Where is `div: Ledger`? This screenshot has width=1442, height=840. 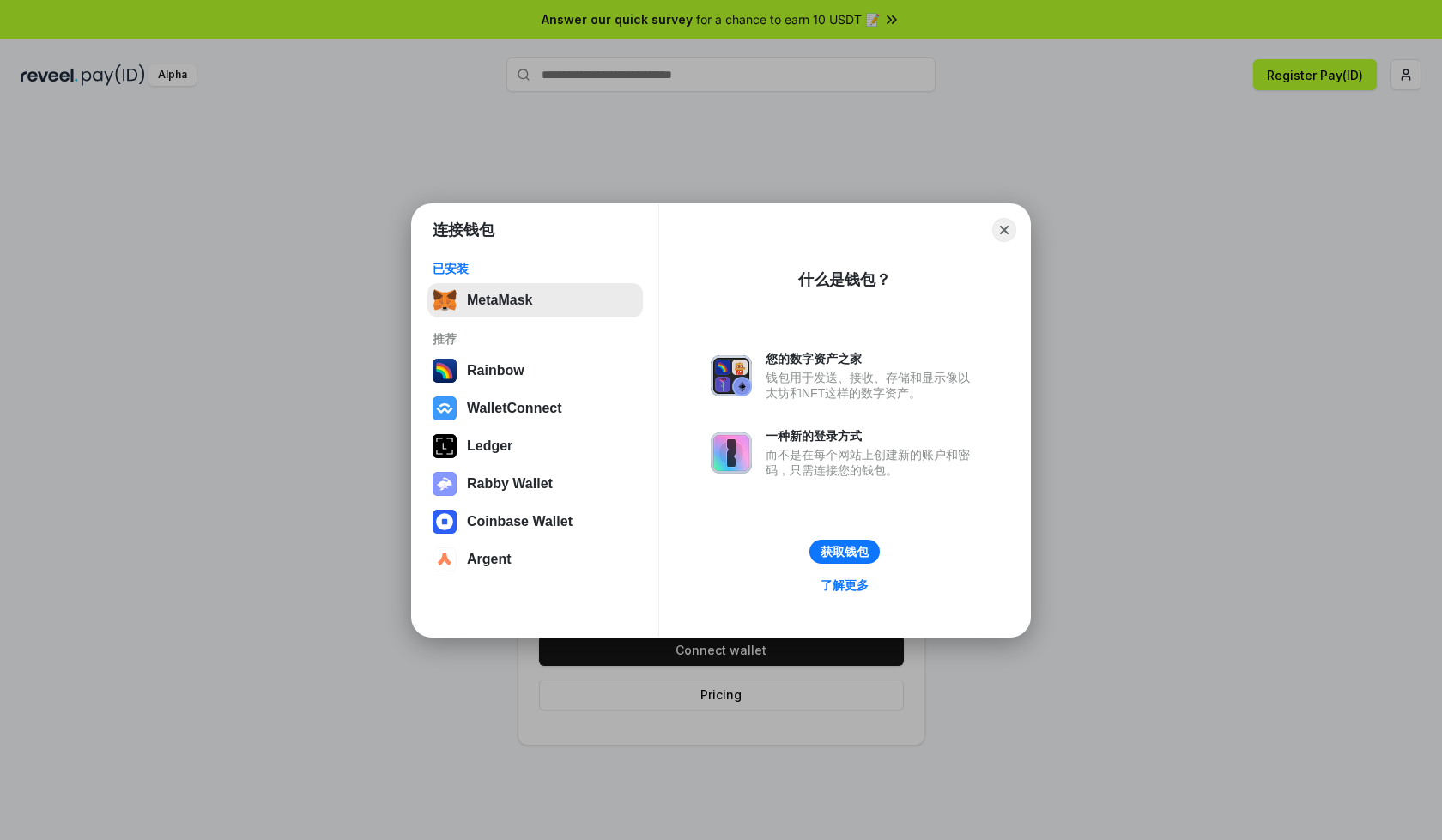 div: Ledger is located at coordinates (490, 446).